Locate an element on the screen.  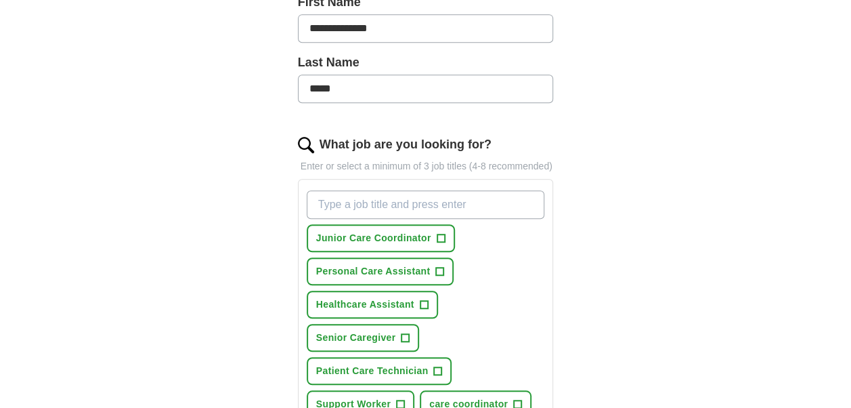
button: Junior Care Coordinator is located at coordinates (380, 238).